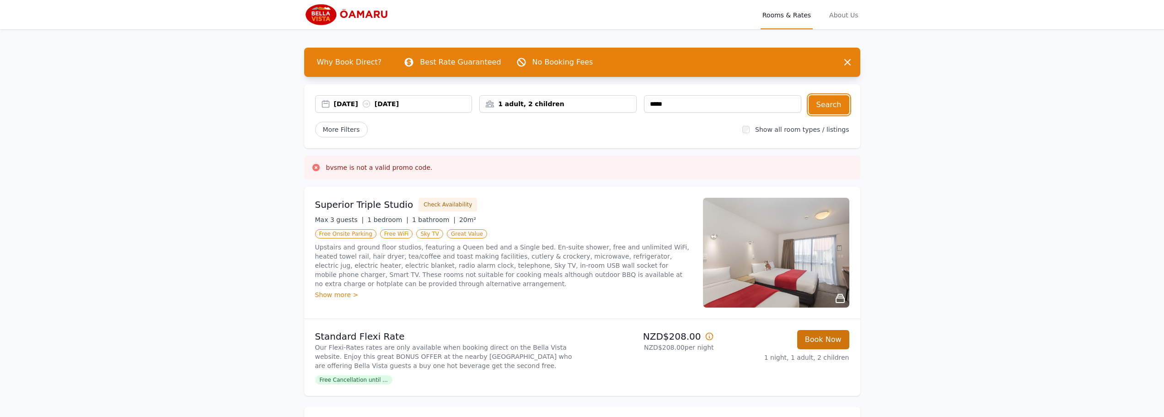 Image resolution: width=1164 pixels, height=417 pixels. I want to click on p: Upstairs and ground floor studios, featuring a Queen bed and a Single bed. En-suite shower, free ..., so click(504, 265).